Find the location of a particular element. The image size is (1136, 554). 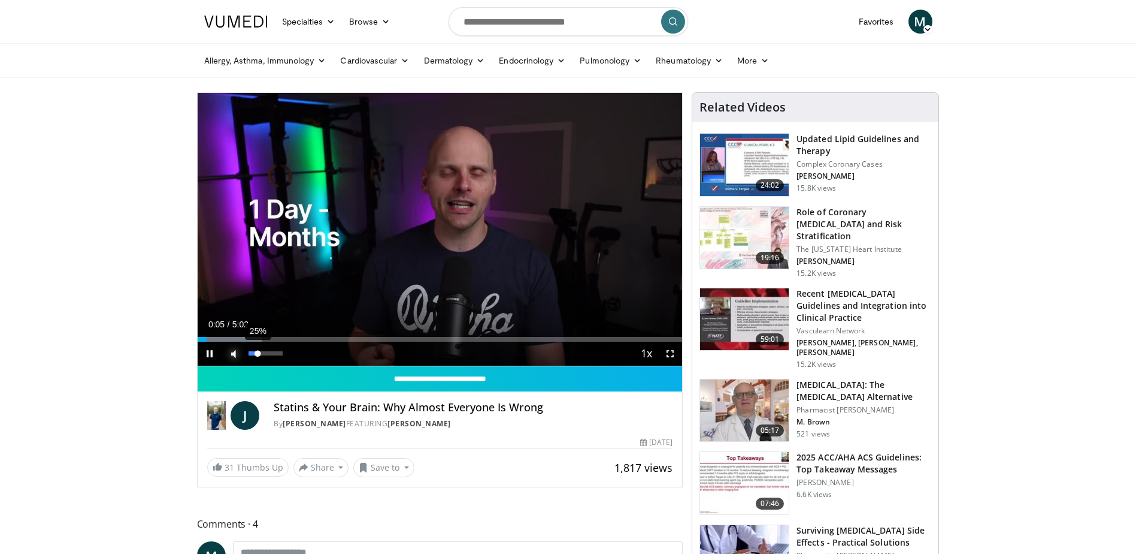

video-js: Video Player is located at coordinates (440, 229).